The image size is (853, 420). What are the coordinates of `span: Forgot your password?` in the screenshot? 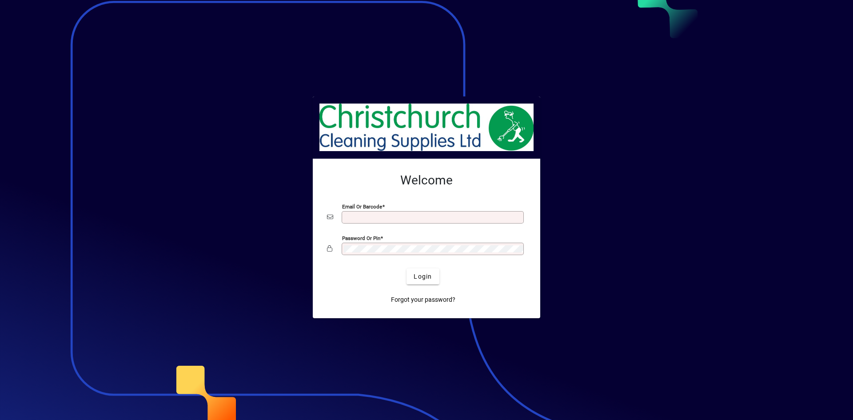 It's located at (423, 299).